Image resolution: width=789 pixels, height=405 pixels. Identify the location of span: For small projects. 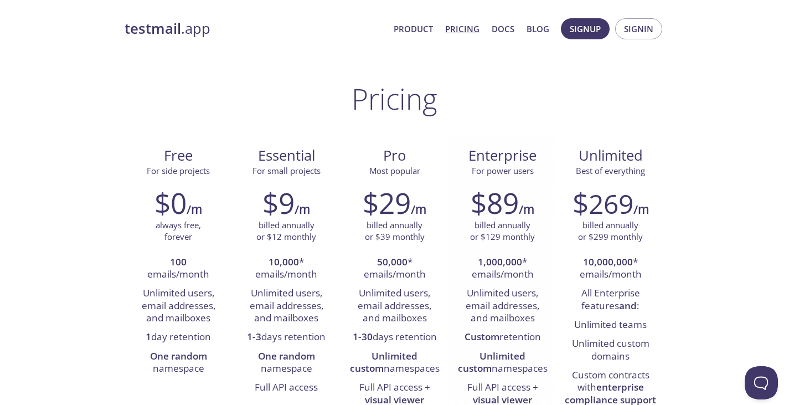
(286, 171).